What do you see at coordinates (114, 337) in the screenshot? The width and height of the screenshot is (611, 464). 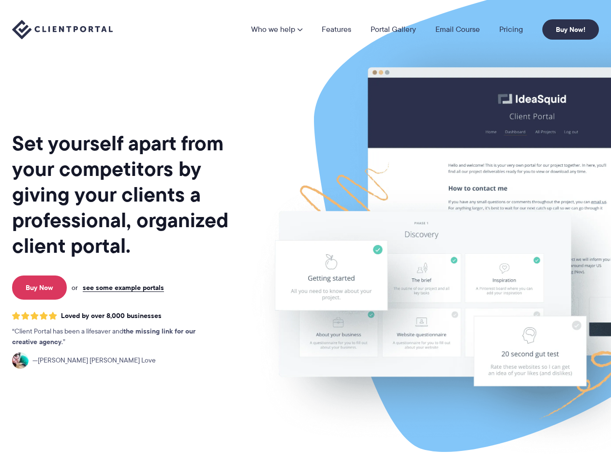 I see `p: Client Portal has been a lifesaver and .` at bounding box center [114, 337].